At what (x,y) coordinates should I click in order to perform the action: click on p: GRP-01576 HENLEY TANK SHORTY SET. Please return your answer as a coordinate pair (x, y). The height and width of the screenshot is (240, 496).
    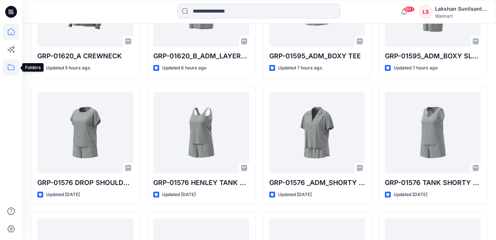
    Looking at the image, I should click on (201, 183).